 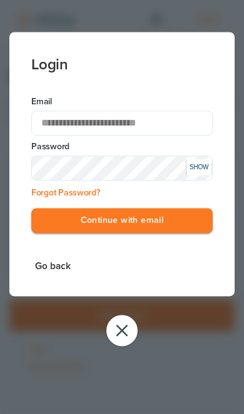 What do you see at coordinates (198, 167) in the screenshot?
I see `div: SHOW` at bounding box center [198, 167].